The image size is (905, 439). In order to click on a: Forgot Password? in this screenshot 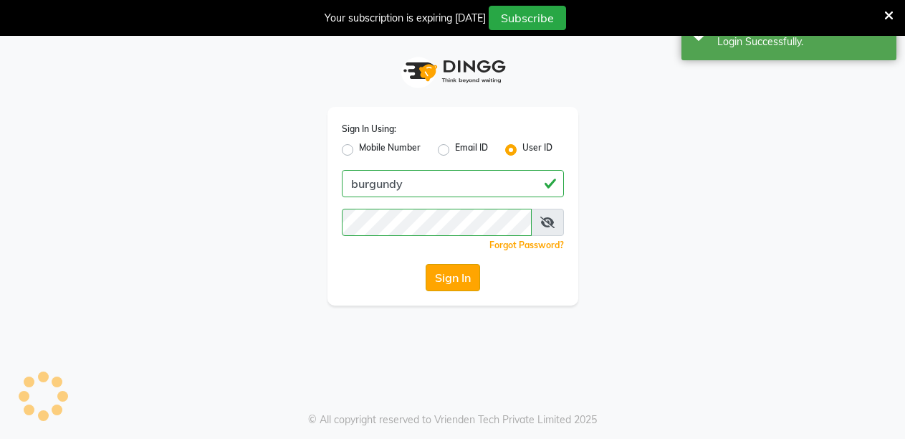, I will do `click(527, 244)`.